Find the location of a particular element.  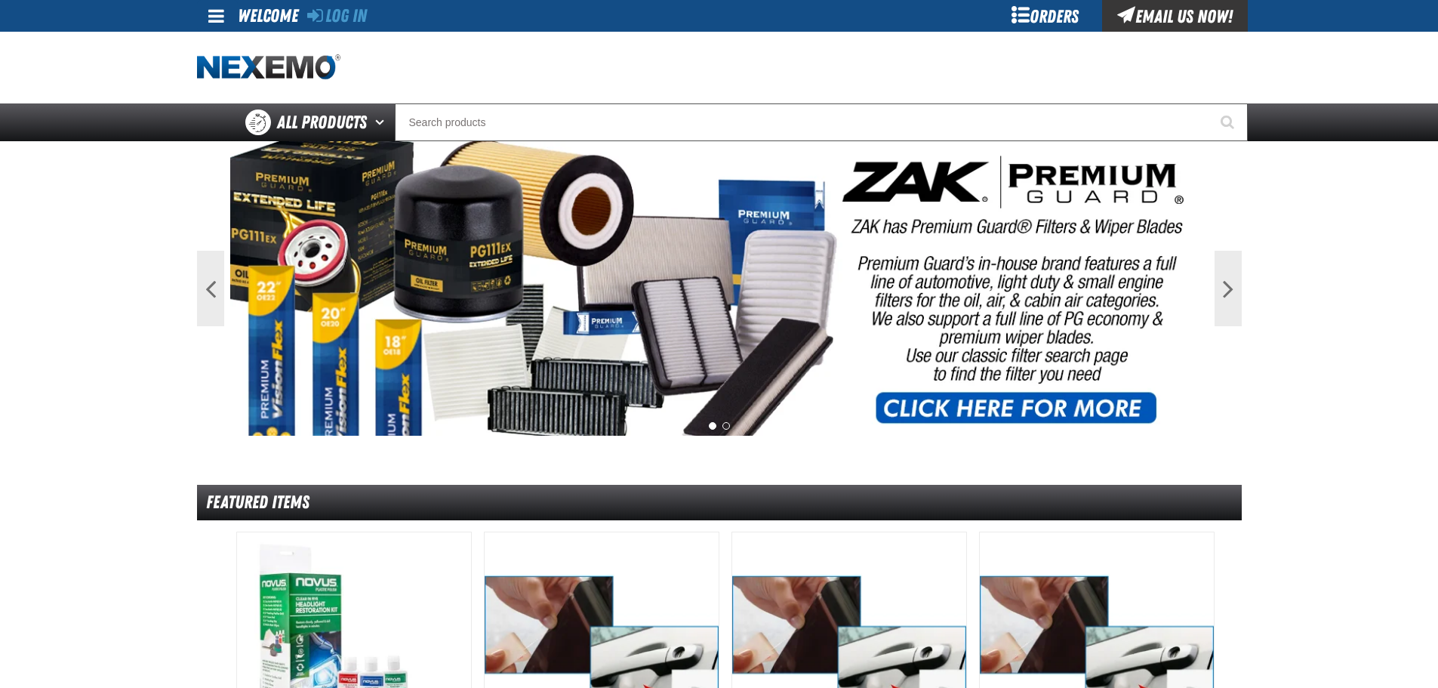

div: Featured Items is located at coordinates (719, 502).